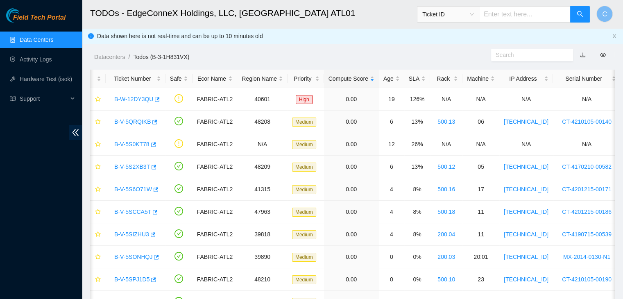 The width and height of the screenshot is (623, 299). I want to click on a: 200.04, so click(446, 234).